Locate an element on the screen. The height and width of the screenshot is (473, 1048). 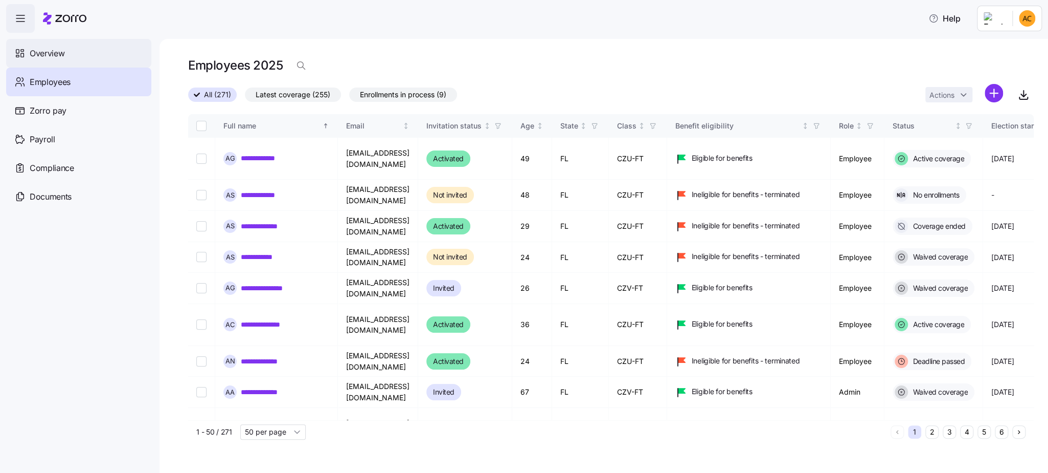
button: Next page is located at coordinates (1019, 432).